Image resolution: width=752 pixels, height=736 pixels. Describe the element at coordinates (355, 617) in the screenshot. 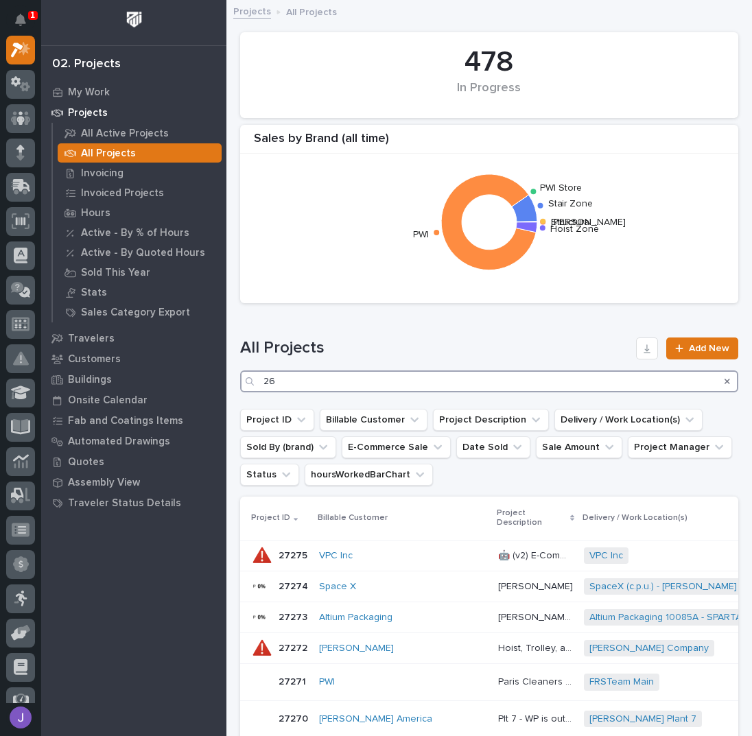

I see `a: Altium Packaging` at that location.